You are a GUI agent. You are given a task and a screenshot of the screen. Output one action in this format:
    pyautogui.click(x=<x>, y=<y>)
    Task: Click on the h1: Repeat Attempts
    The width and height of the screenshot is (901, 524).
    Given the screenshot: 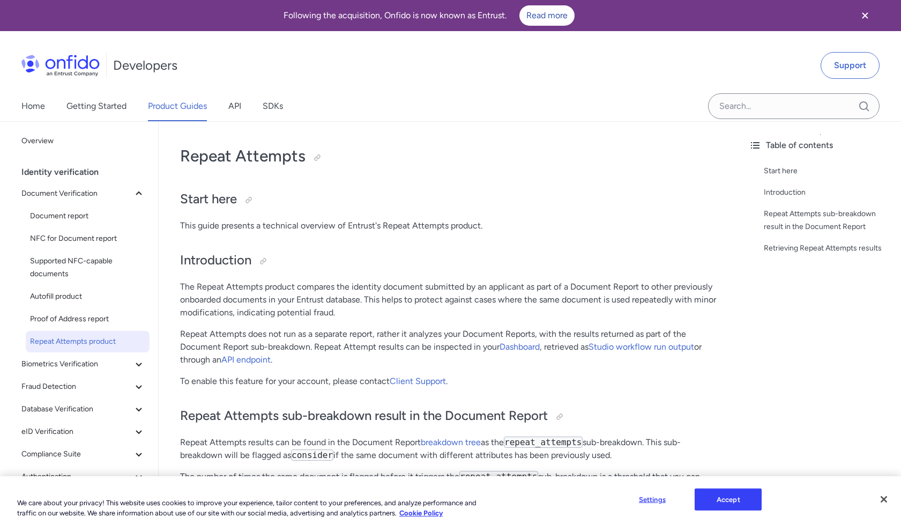 What is the action you would take?
    pyautogui.click(x=449, y=156)
    